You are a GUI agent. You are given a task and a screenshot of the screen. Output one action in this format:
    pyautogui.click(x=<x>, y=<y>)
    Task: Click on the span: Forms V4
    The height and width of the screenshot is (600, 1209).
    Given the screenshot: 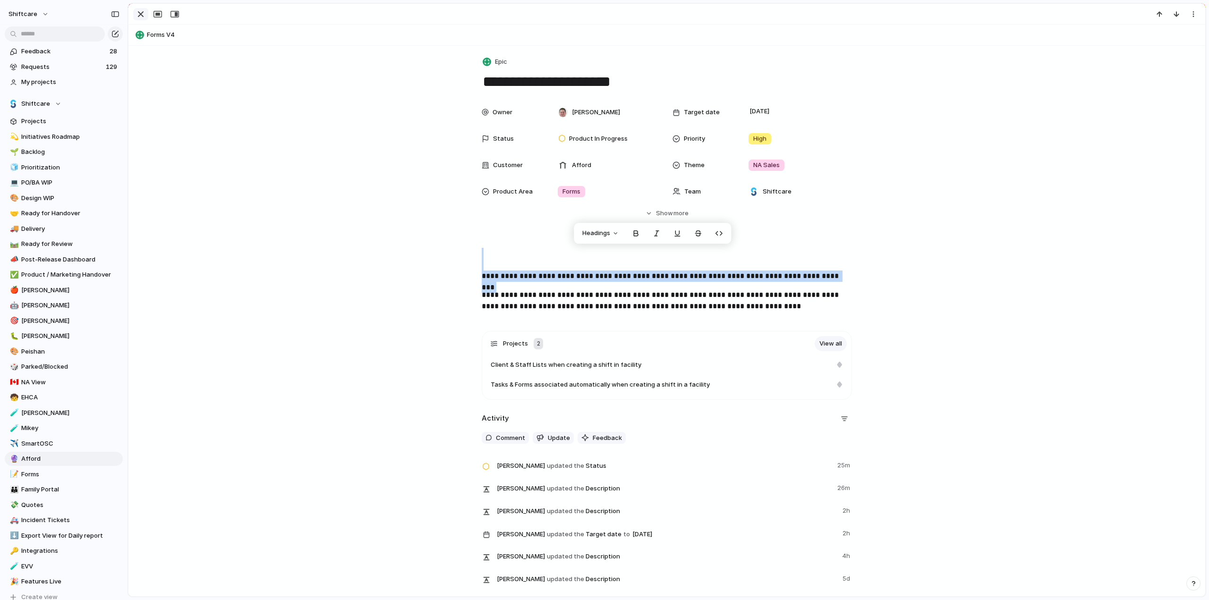 What is the action you would take?
    pyautogui.click(x=674, y=35)
    